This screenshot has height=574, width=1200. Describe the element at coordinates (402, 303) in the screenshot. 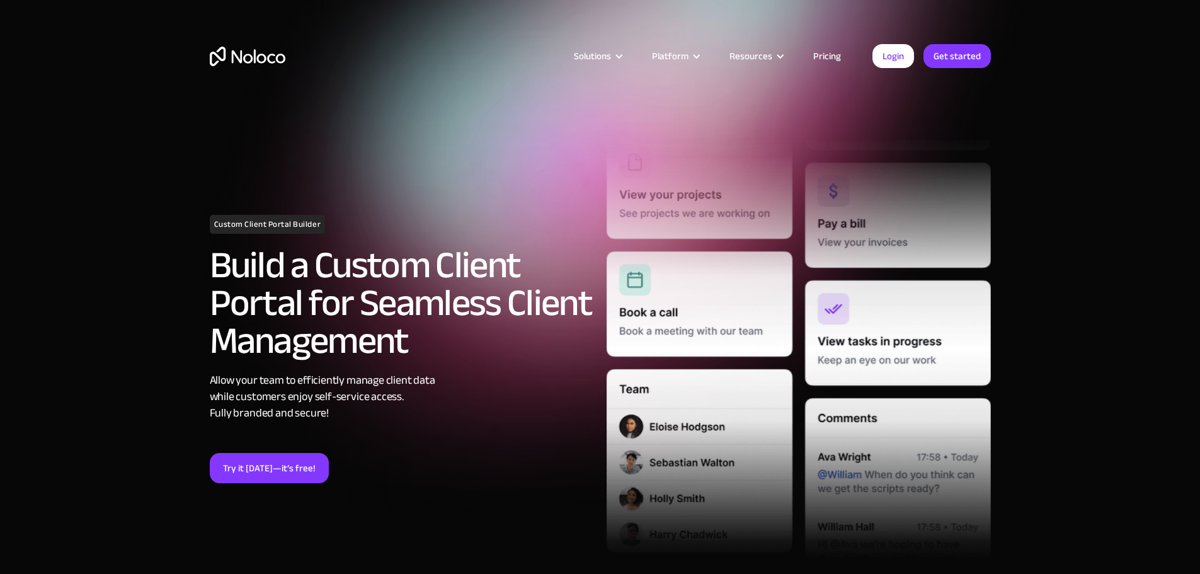

I see `h2: Build a Custom Client Portal for Seamless Client Management` at that location.